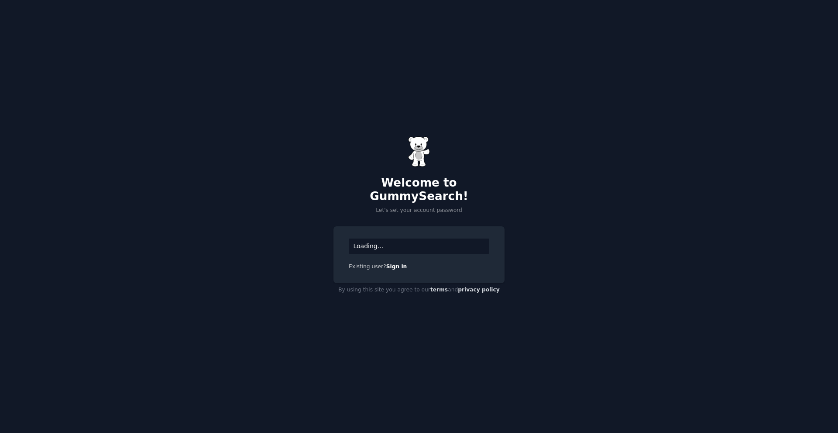  What do you see at coordinates (439, 290) in the screenshot?
I see `a: terms` at bounding box center [439, 290].